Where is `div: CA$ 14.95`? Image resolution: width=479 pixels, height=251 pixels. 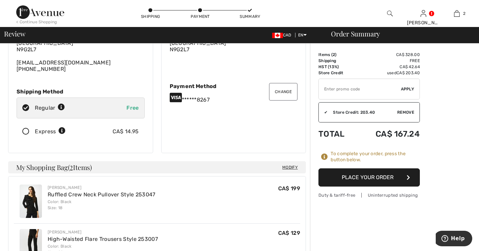
div: CA$ 14.95 is located at coordinates (126, 132).